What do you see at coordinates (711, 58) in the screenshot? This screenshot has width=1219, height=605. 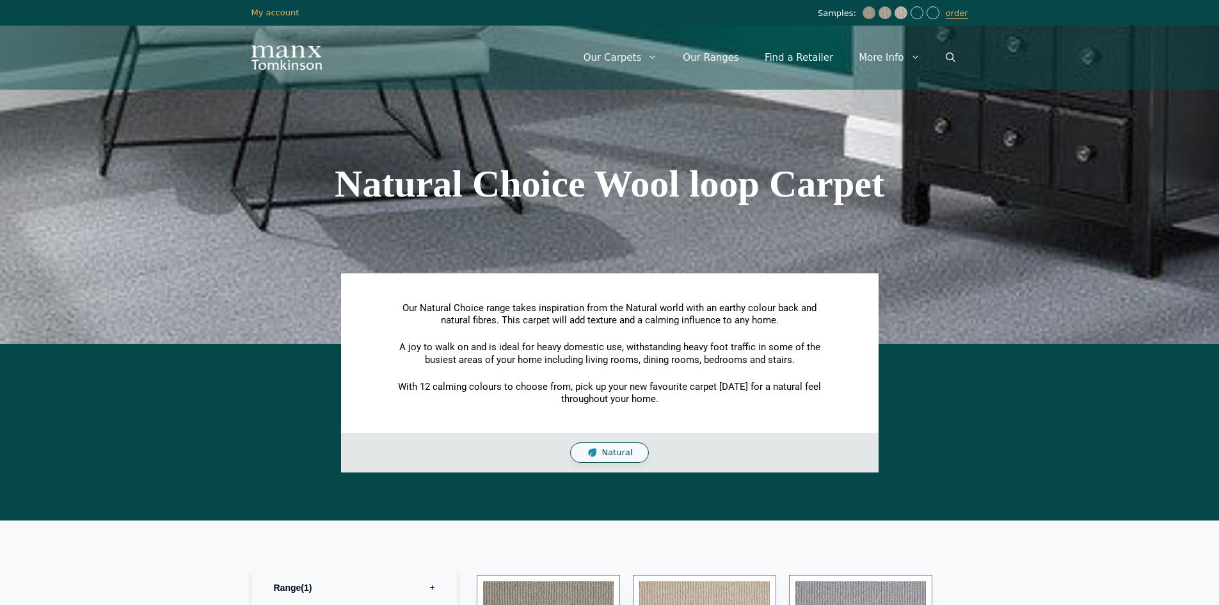 I see `a: Our Ranges` at bounding box center [711, 58].